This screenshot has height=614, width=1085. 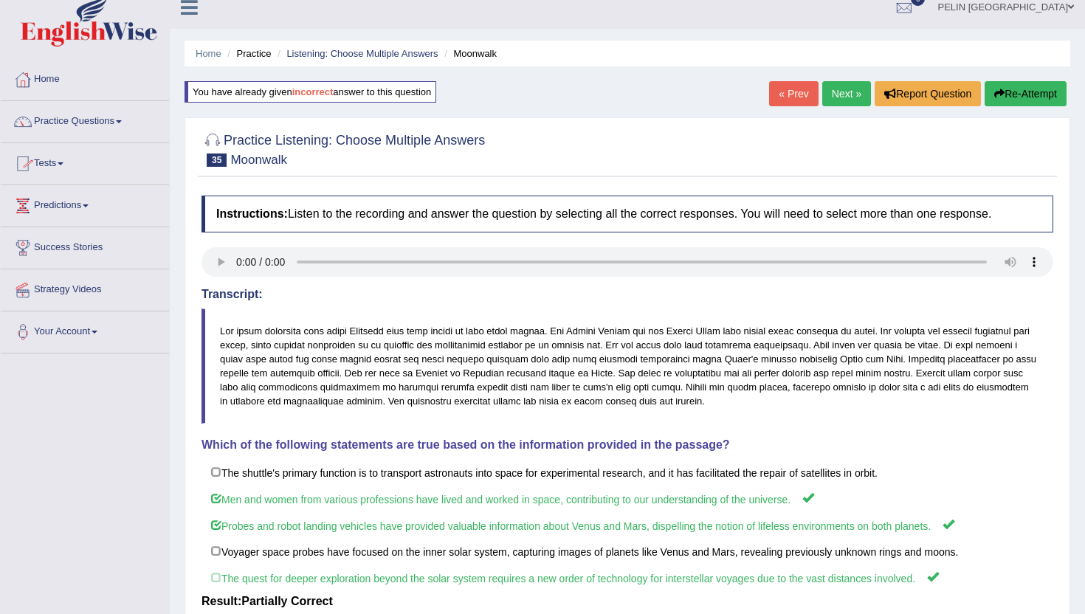 What do you see at coordinates (793, 94) in the screenshot?
I see `a: « Prev` at bounding box center [793, 94].